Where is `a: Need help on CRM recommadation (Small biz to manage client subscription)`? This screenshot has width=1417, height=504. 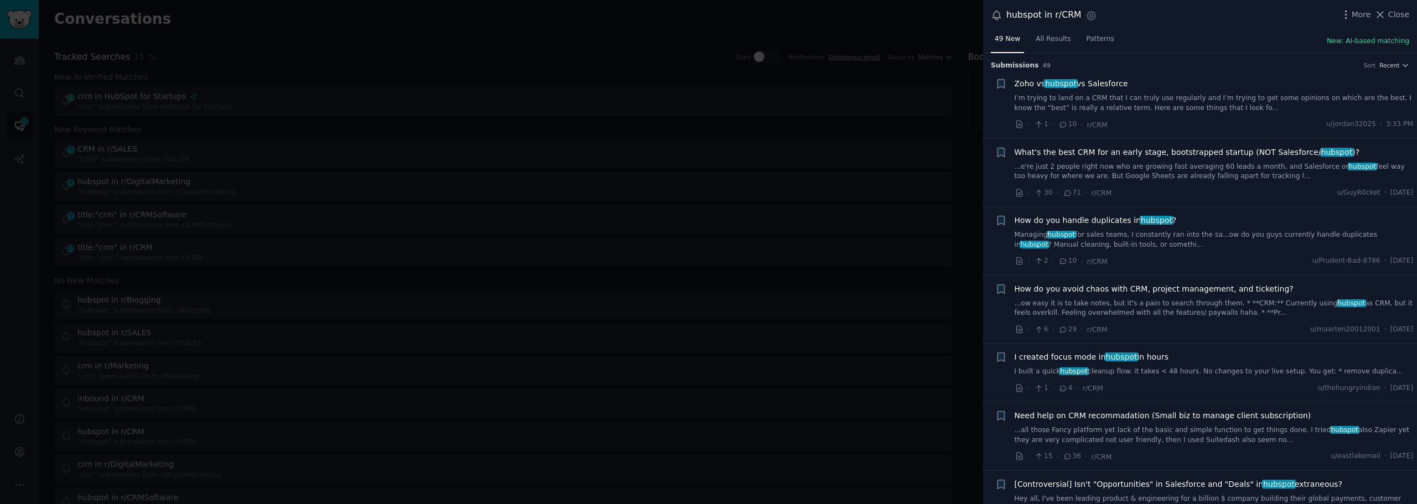
a: Need help on CRM recommadation (Small biz to manage client subscription) is located at coordinates (1163, 416).